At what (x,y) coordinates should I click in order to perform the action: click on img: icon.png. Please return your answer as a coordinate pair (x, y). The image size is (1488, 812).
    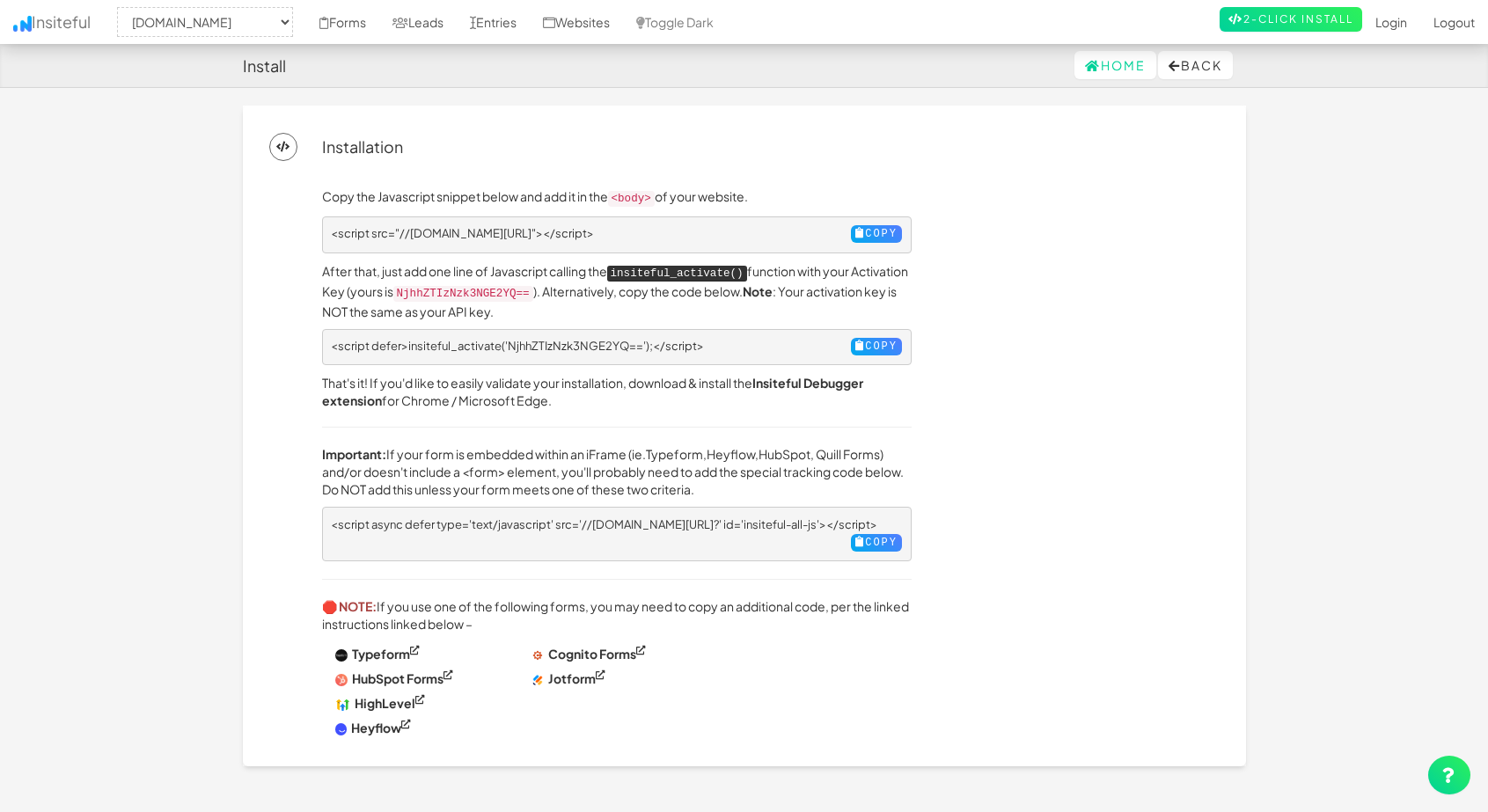
    Looking at the image, I should click on (22, 24).